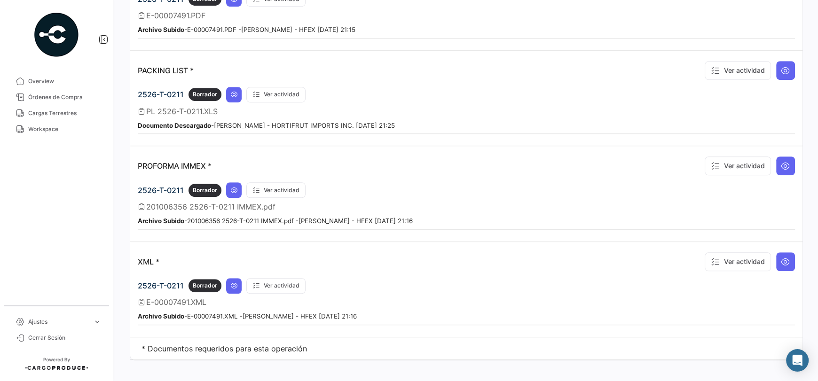  Describe the element at coordinates (174, 125) in the screenshot. I see `b: Documento Descargado` at that location.